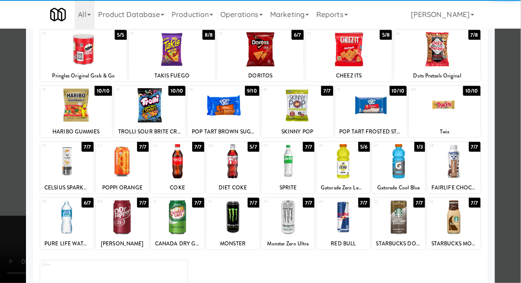 The width and height of the screenshot is (521, 283). What do you see at coordinates (354, 90) in the screenshot?
I see `div: 19` at bounding box center [354, 90].